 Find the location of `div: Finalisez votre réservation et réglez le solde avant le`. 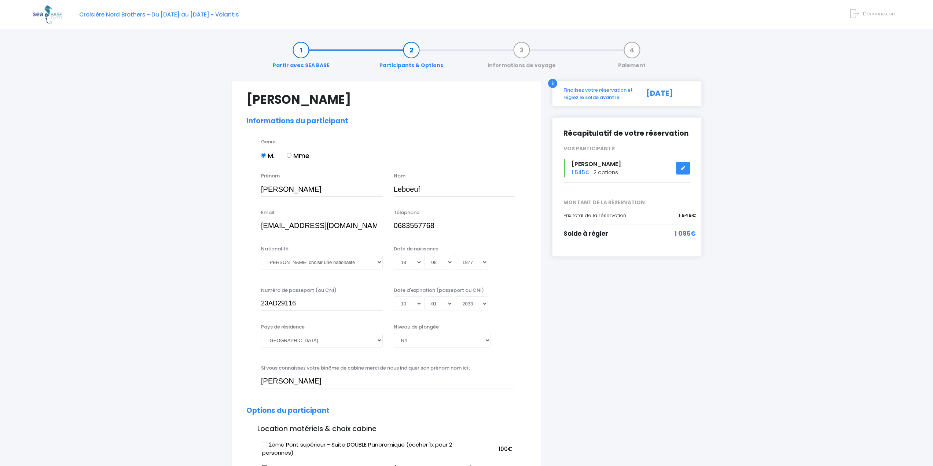

div: Finalisez votre réservation et réglez le solde avant le is located at coordinates (598, 93).